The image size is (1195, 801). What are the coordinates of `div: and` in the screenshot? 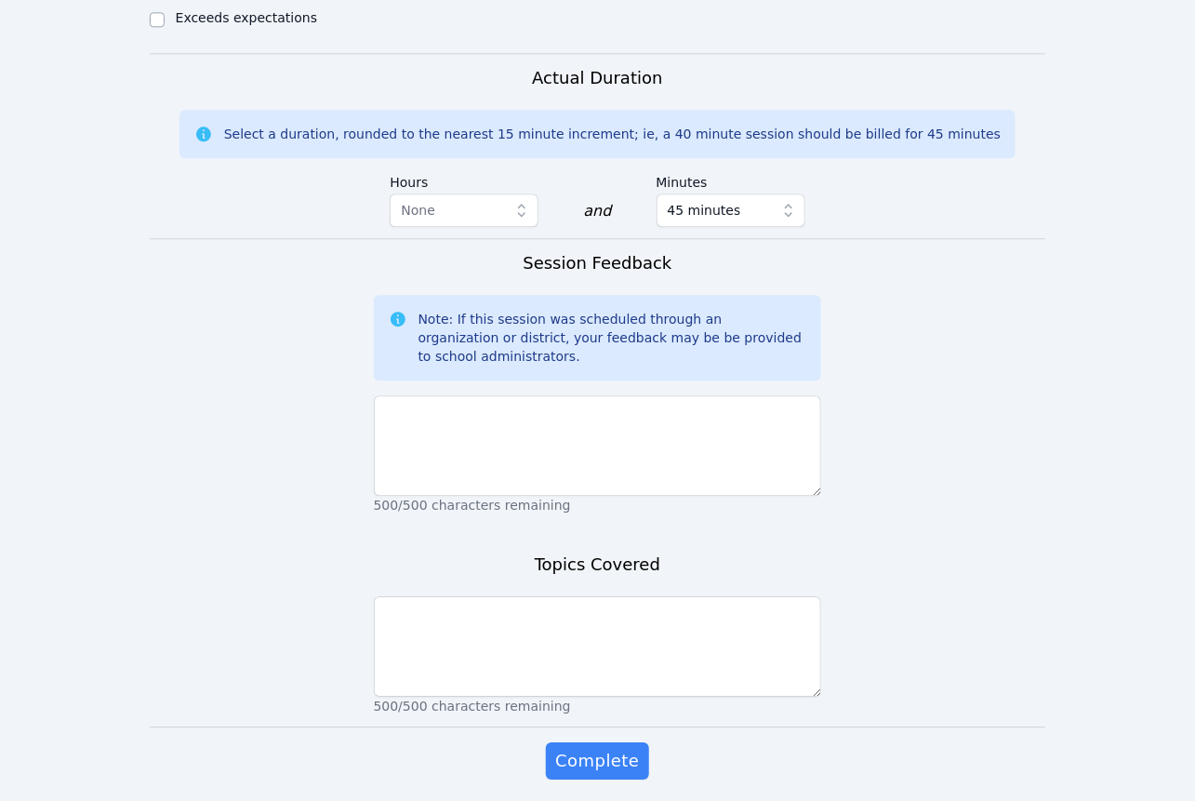 It's located at (597, 211).